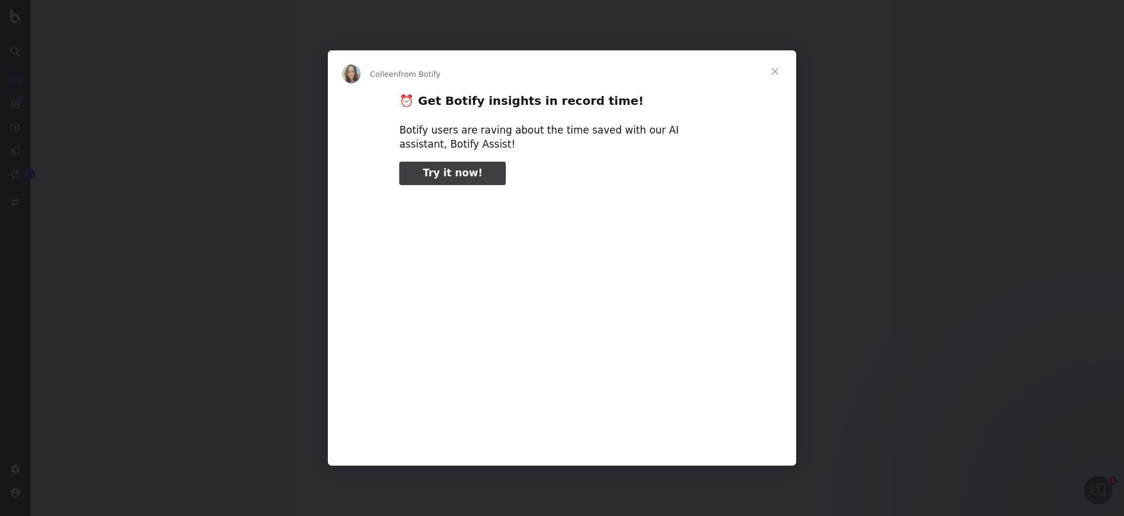 The image size is (1124, 516). What do you see at coordinates (775, 71) in the screenshot?
I see `span: Close` at bounding box center [775, 71].